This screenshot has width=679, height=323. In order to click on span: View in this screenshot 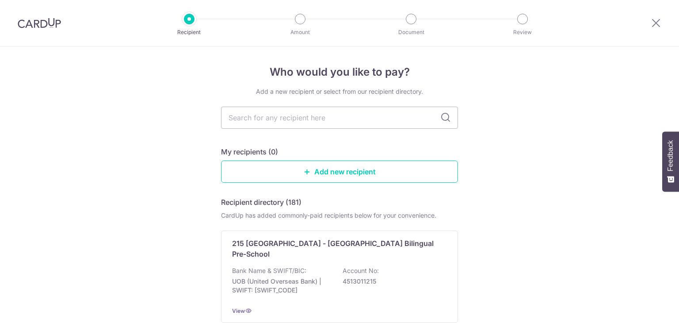, I will do `click(238, 310)`.